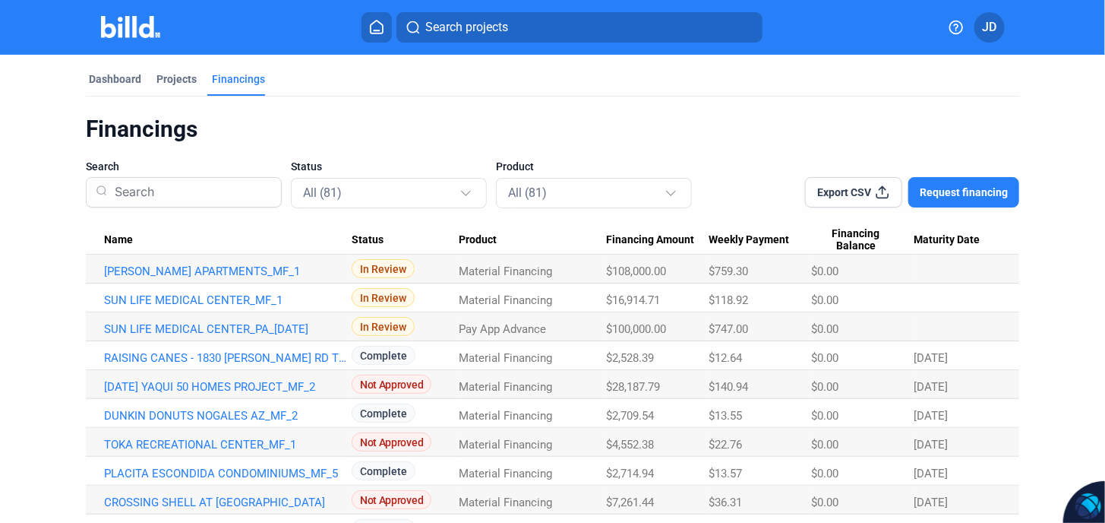  What do you see at coordinates (636, 271) in the screenshot?
I see `span: $108,000.00` at bounding box center [636, 271].